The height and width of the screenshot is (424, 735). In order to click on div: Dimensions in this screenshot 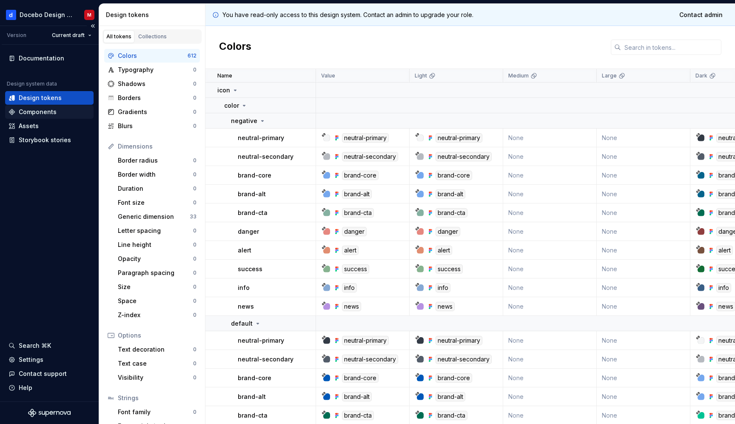, I will do `click(157, 146)`.